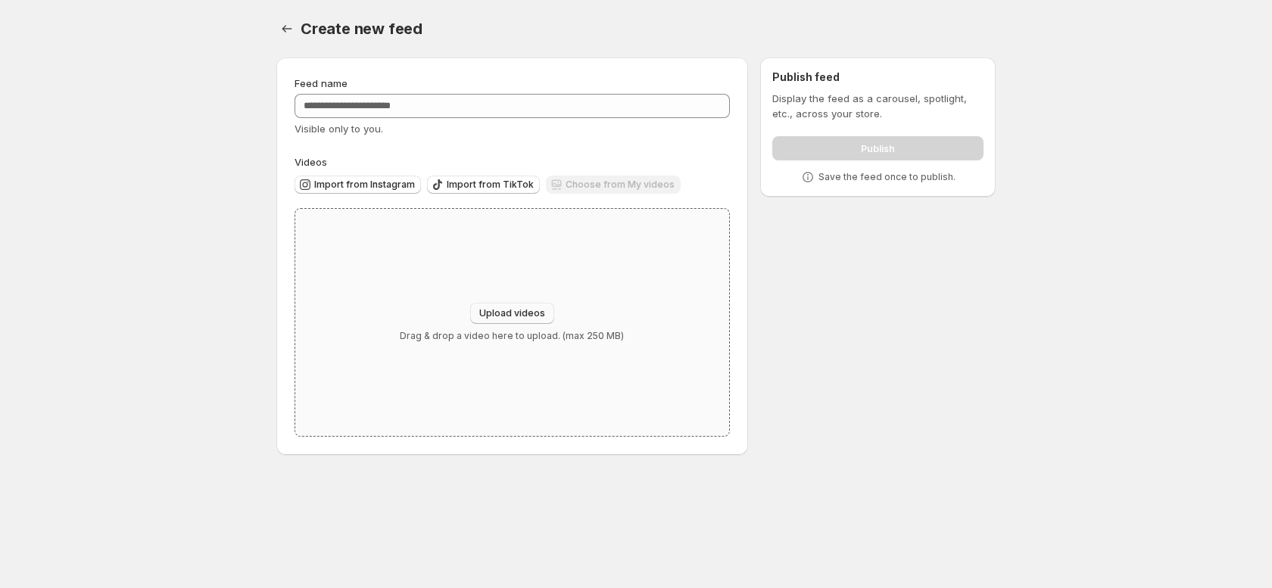 The height and width of the screenshot is (588, 1272). I want to click on span: Feed name, so click(321, 83).